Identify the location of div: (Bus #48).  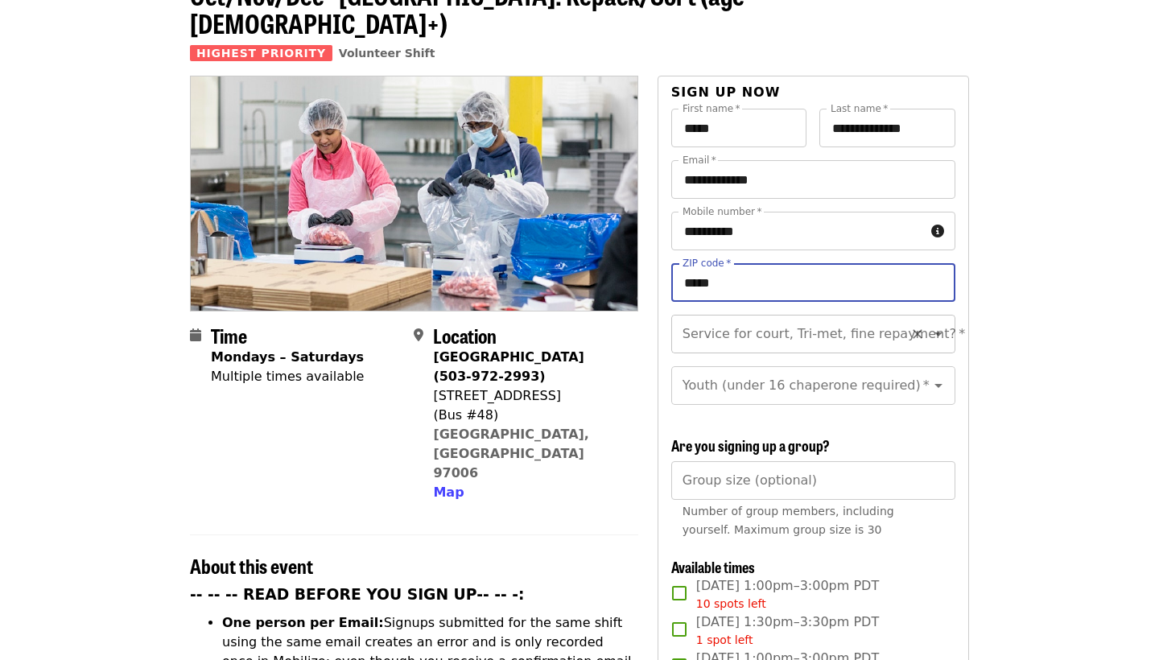
(529, 415).